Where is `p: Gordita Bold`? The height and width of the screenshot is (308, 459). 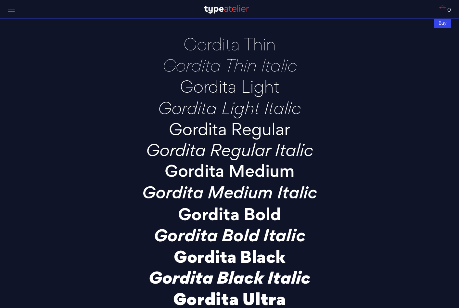
p: Gordita Bold is located at coordinates (230, 213).